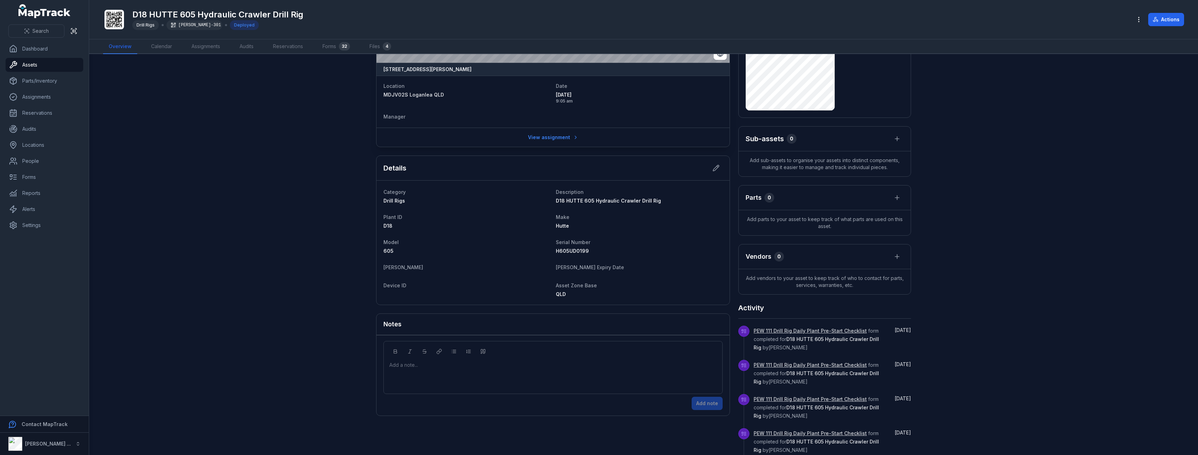 The height and width of the screenshot is (455, 1198). What do you see at coordinates (345, 46) in the screenshot?
I see `div: 32` at bounding box center [345, 46].